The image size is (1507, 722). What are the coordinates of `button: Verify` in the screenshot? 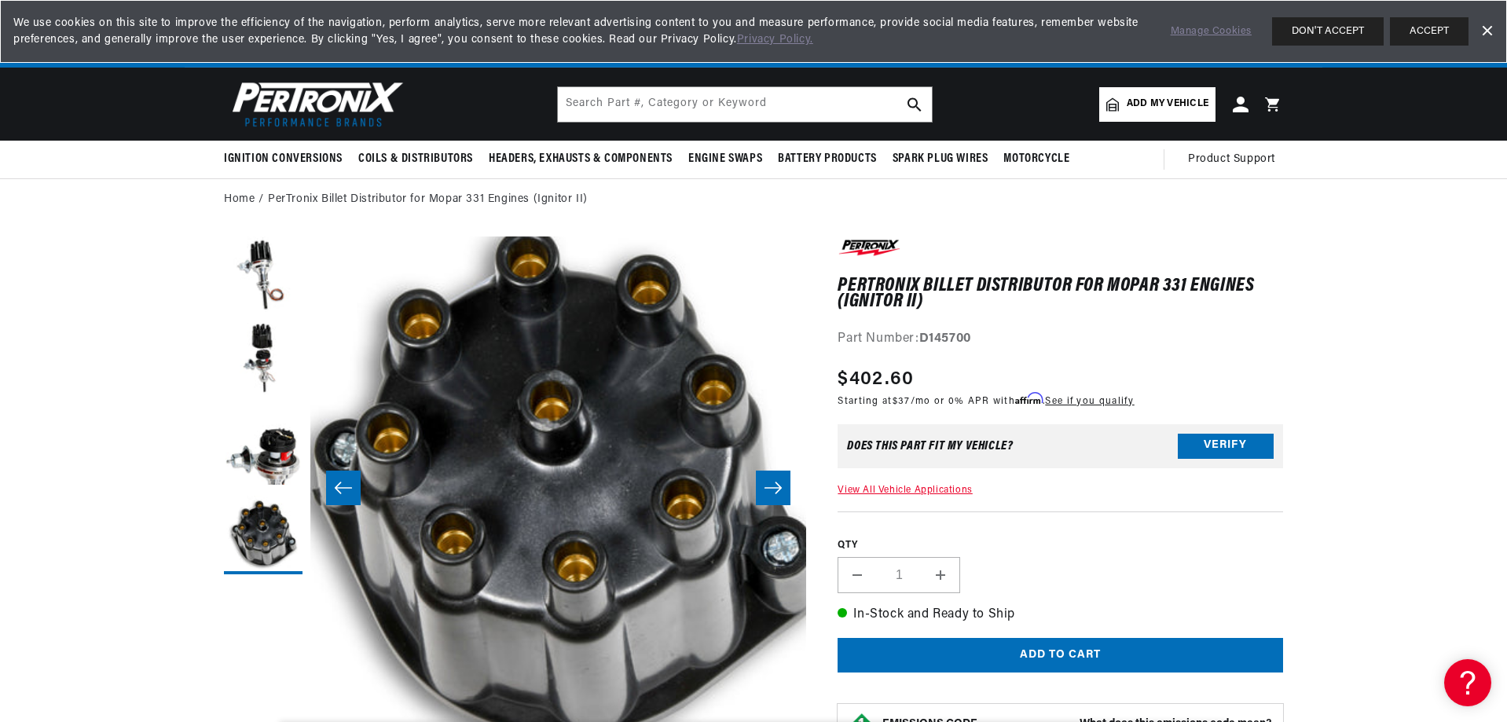 It's located at (1226, 446).